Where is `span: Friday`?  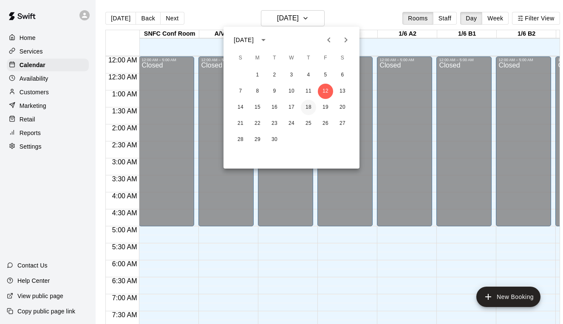 span: Friday is located at coordinates (325, 58).